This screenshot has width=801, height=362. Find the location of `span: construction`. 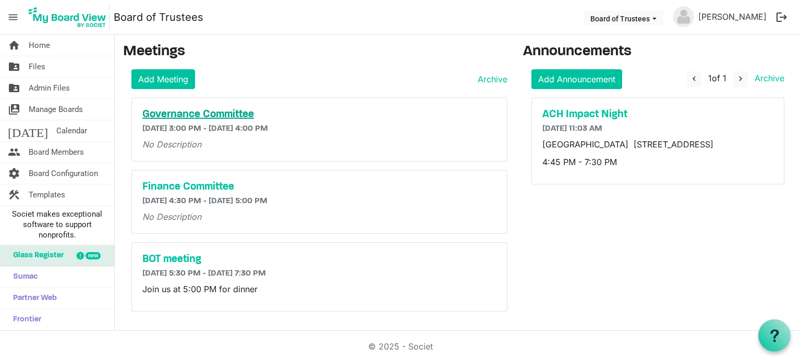

span: construction is located at coordinates (14, 195).